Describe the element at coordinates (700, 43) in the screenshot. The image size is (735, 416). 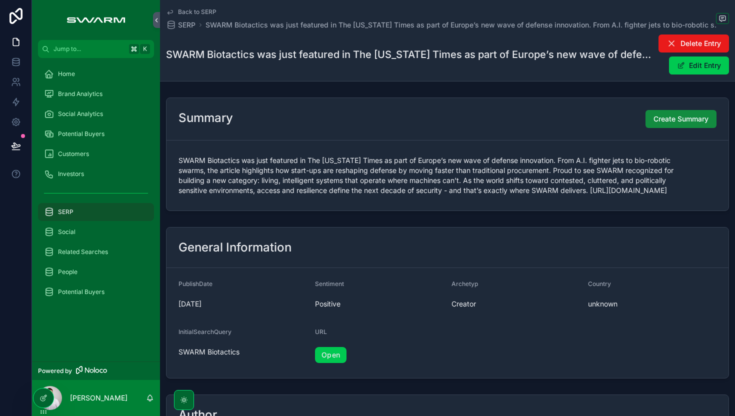
I see `span: Delete Entry` at that location.